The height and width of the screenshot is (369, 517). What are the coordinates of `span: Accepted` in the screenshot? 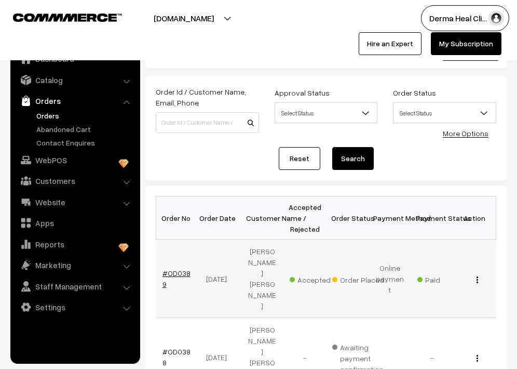 It's located at (316, 278).